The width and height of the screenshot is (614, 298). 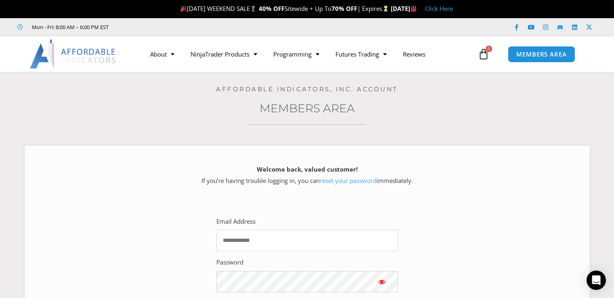 What do you see at coordinates (382, 282) in the screenshot?
I see `button: Show password` at bounding box center [382, 282].